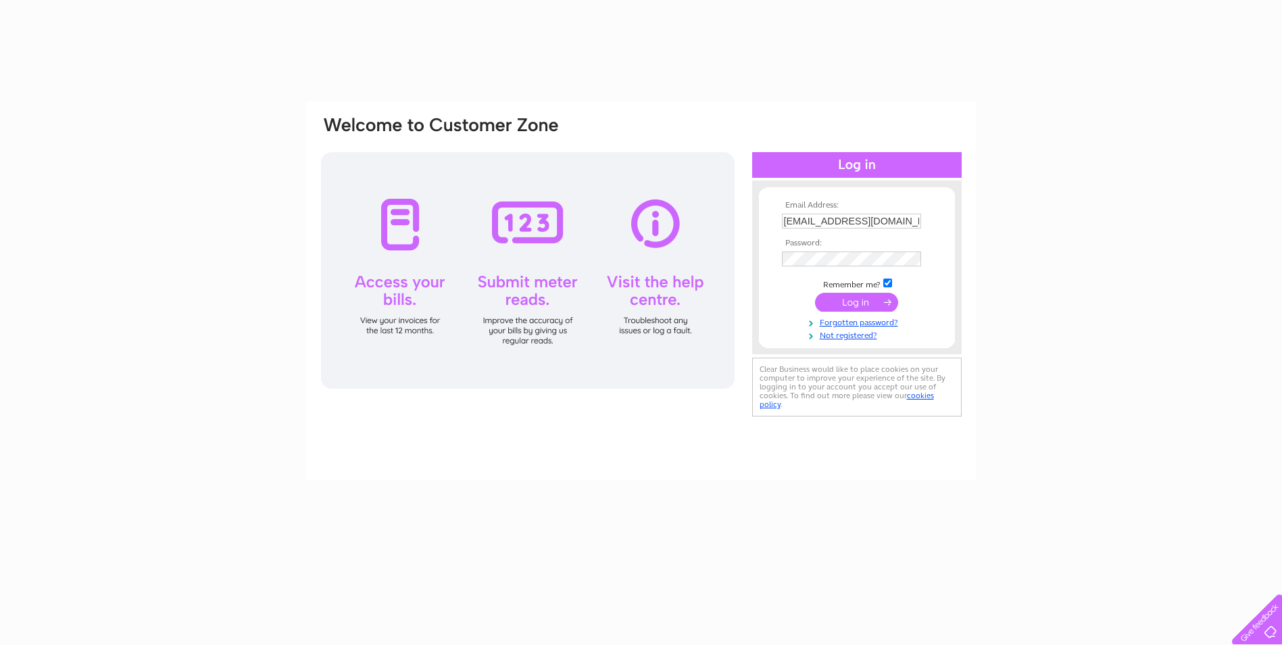 This screenshot has height=645, width=1282. What do you see at coordinates (857, 387) in the screenshot?
I see `div: Clear Business would like to place cookies on your computer to improve your experience of the sit...` at bounding box center [857, 387].